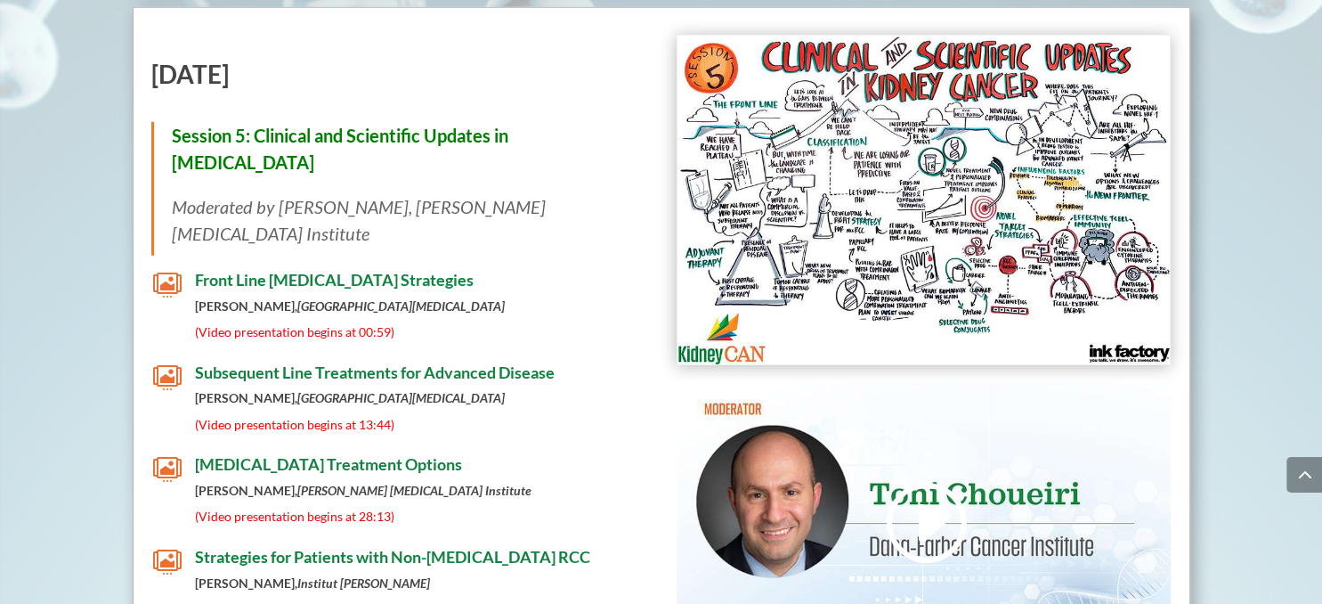 This screenshot has width=1322, height=604. What do you see at coordinates (295, 516) in the screenshot?
I see `span: (Video presentation begins at 28:13)` at bounding box center [295, 516].